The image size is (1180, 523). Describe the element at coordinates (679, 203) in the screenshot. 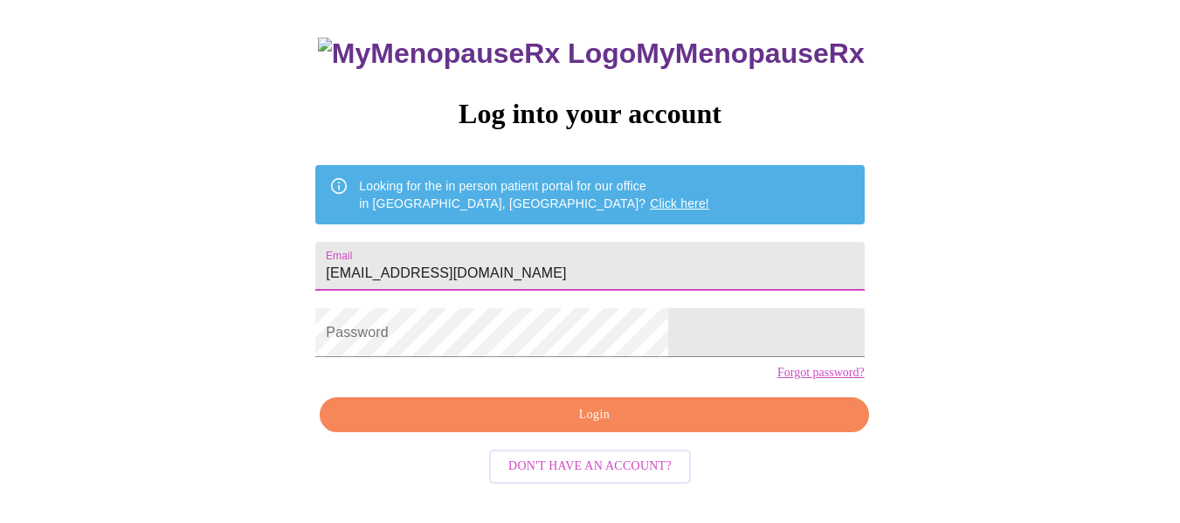

I see `a: Click here!` at that location.